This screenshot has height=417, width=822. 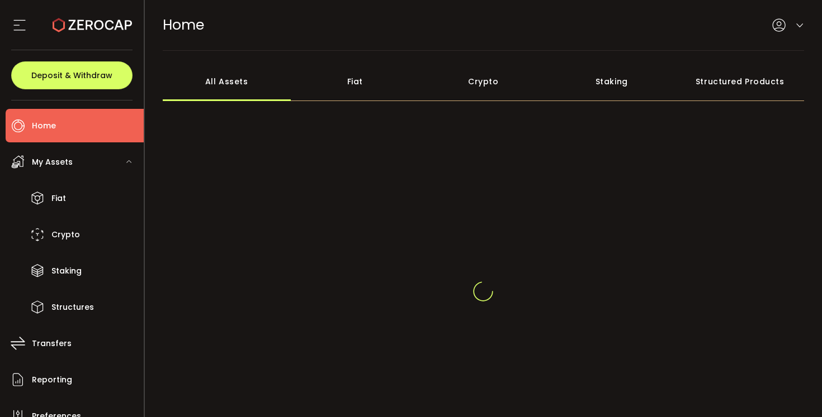 I want to click on span: Reporting, so click(x=52, y=380).